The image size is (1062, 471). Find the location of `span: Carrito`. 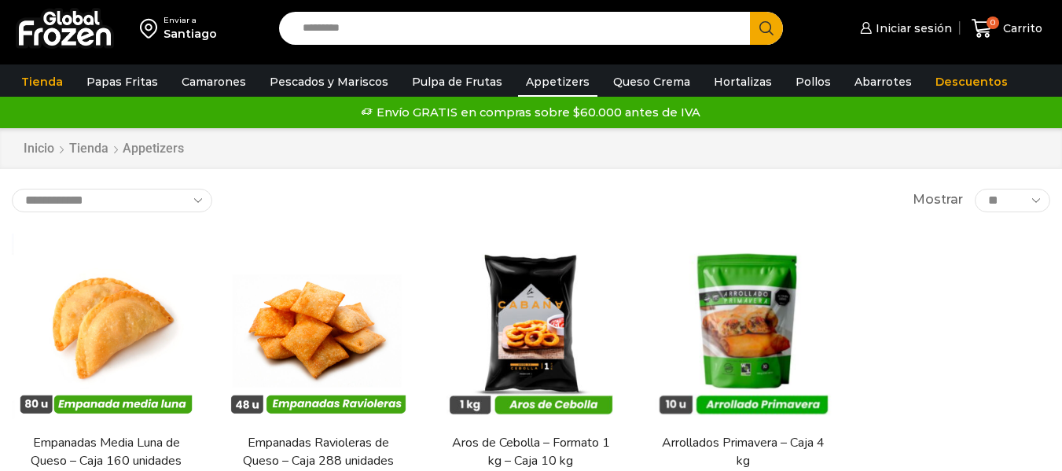

span: Carrito is located at coordinates (1020, 28).